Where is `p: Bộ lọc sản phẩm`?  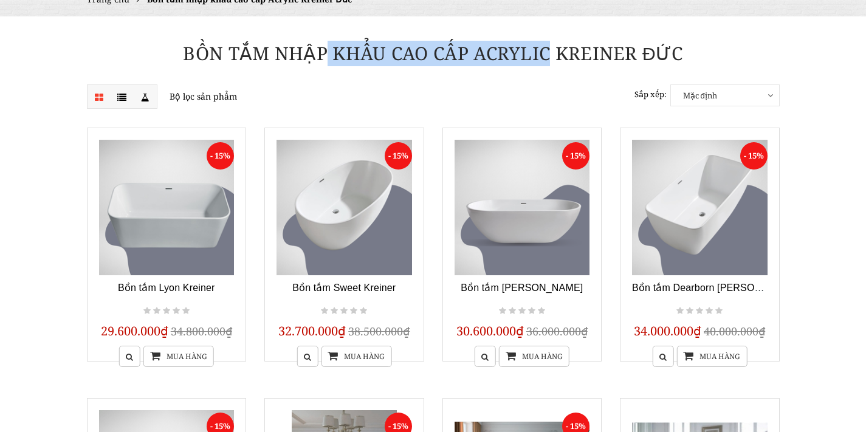 p: Bộ lọc sản phẩm is located at coordinates (255, 97).